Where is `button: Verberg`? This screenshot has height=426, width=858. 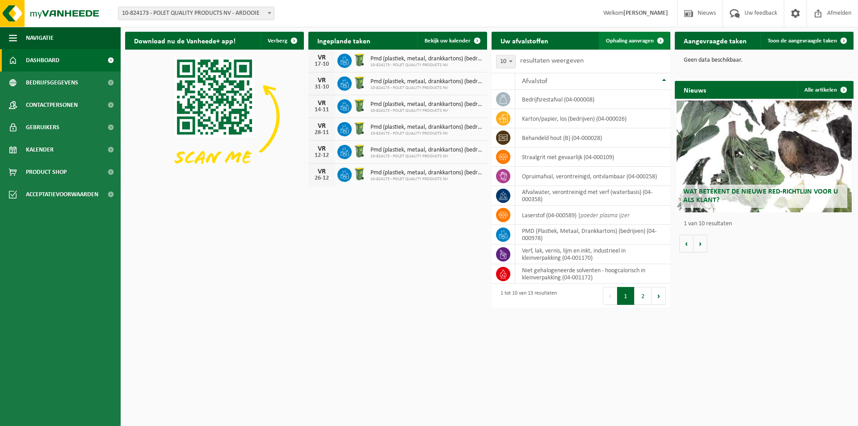
button: Verberg is located at coordinates (282, 41).